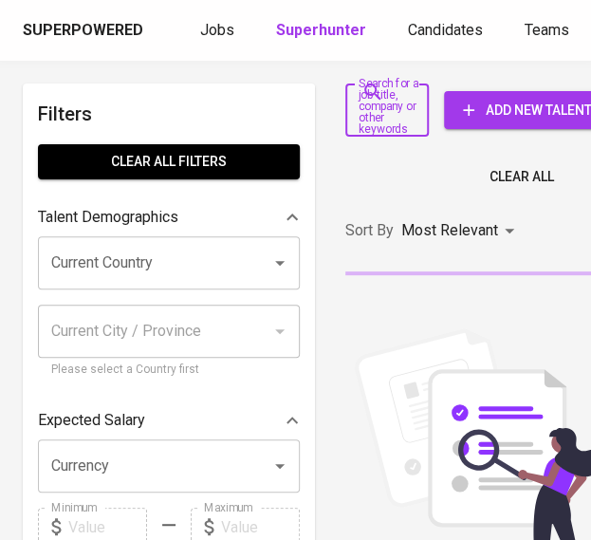 The height and width of the screenshot is (540, 591). What do you see at coordinates (447, 30) in the screenshot?
I see `a: Candidates` at bounding box center [447, 30].